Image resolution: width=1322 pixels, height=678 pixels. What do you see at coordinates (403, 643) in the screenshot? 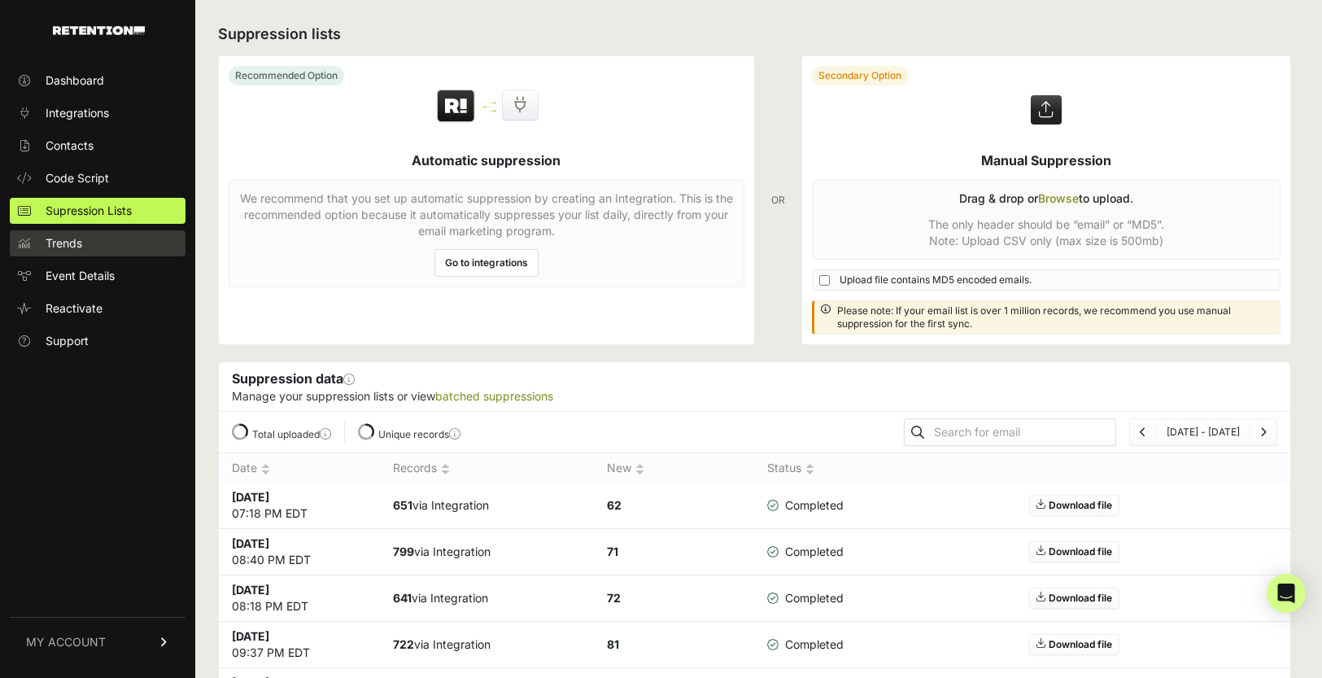
I see `strong: 722` at bounding box center [403, 643].